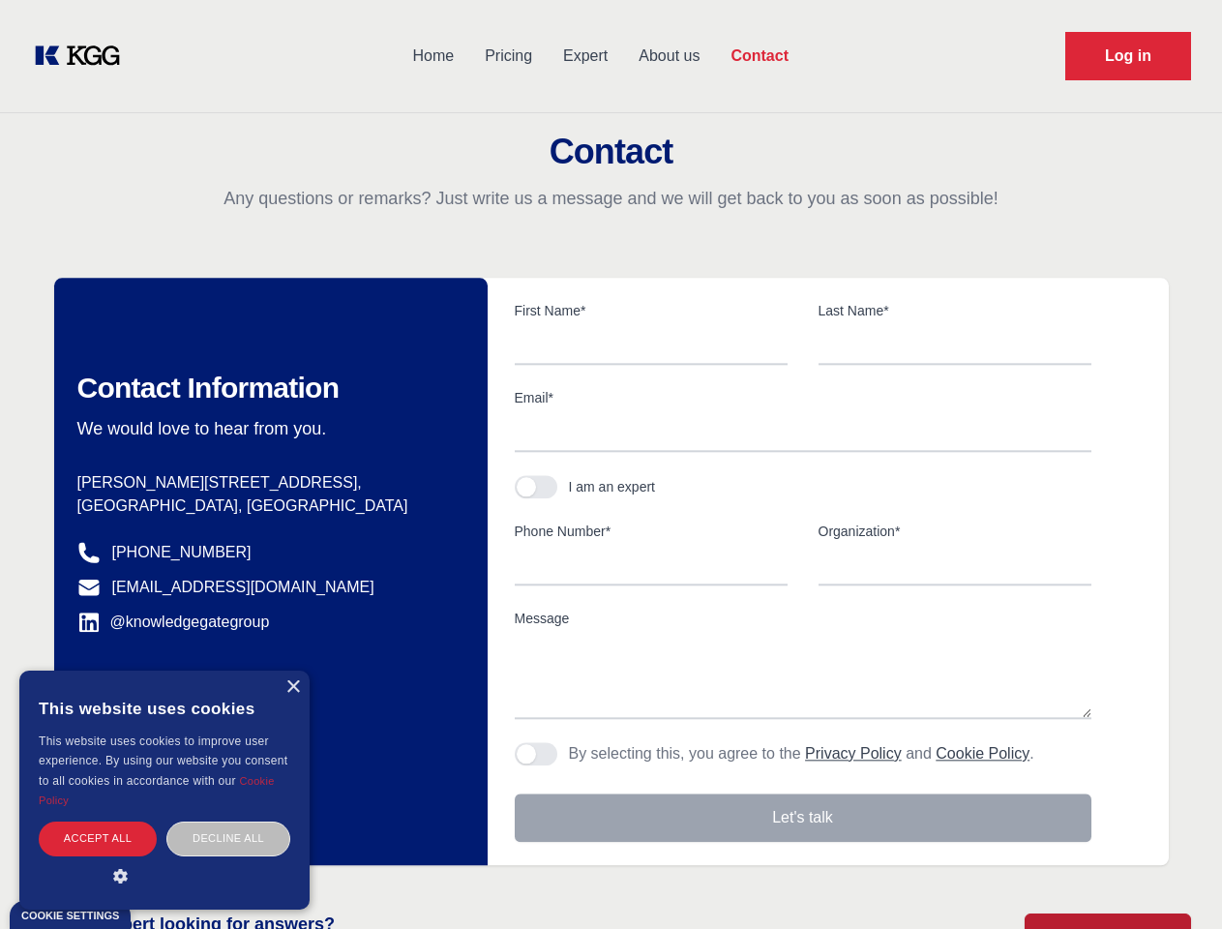 The height and width of the screenshot is (929, 1222). Describe the element at coordinates (803, 398) in the screenshot. I see `label: Email*` at that location.